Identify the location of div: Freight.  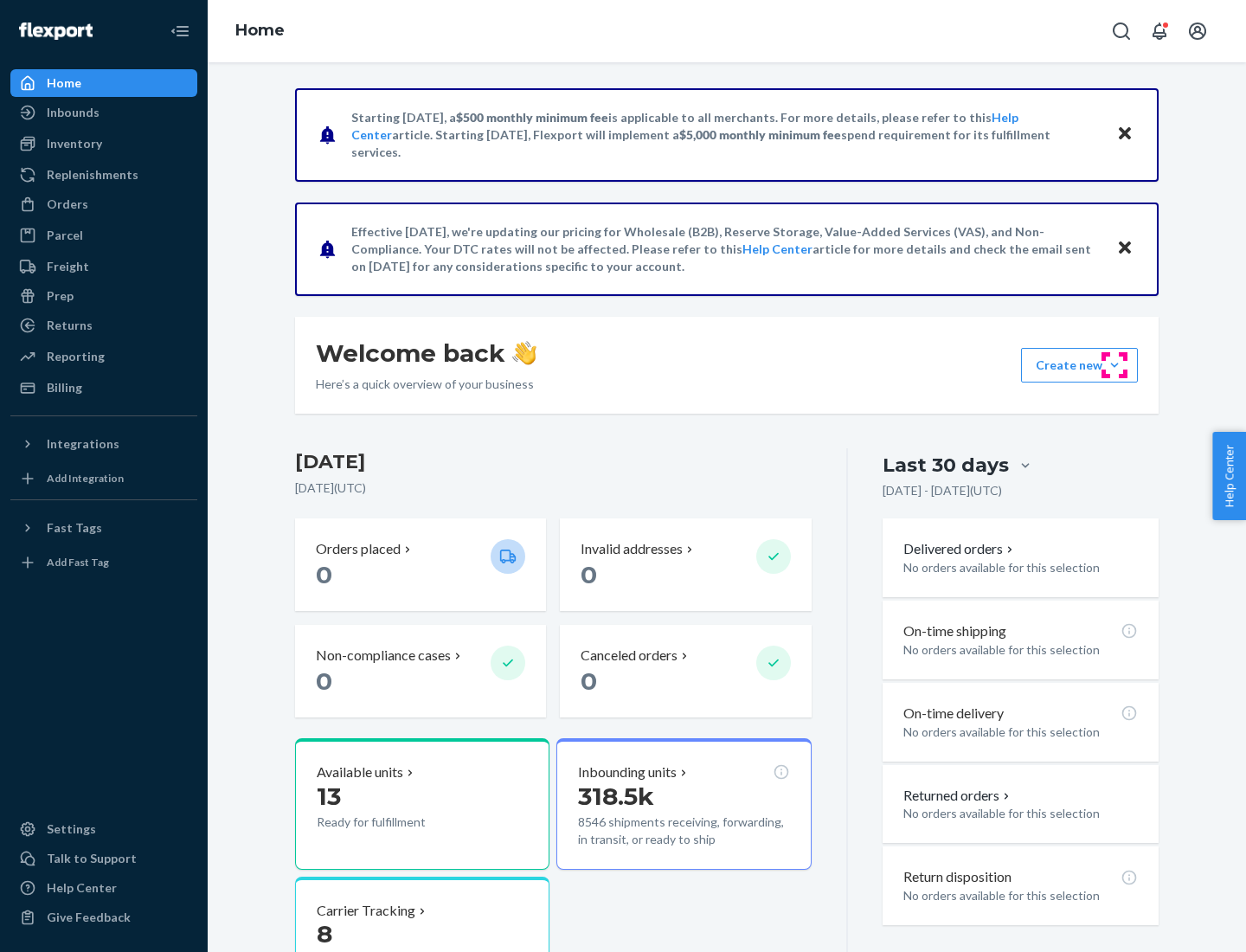
(67, 267).